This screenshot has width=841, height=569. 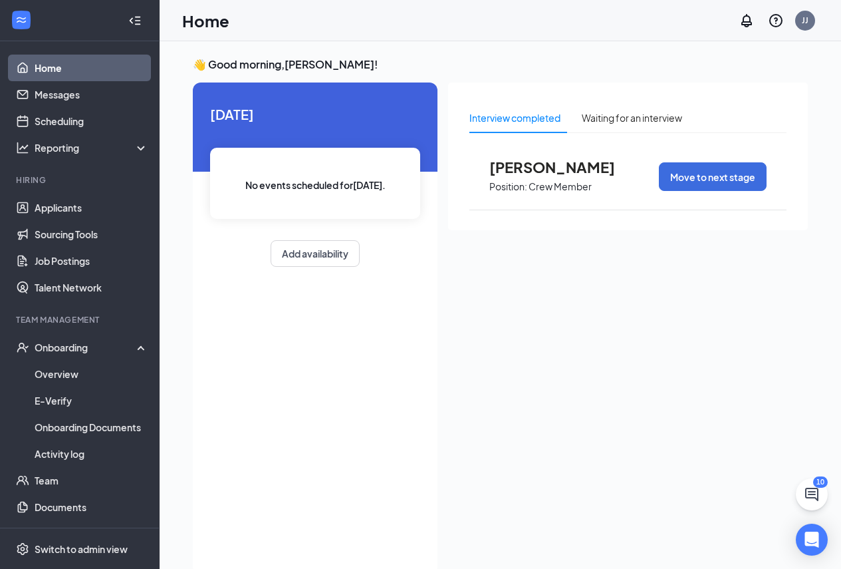 What do you see at coordinates (508, 186) in the screenshot?
I see `p: Position:` at bounding box center [508, 186].